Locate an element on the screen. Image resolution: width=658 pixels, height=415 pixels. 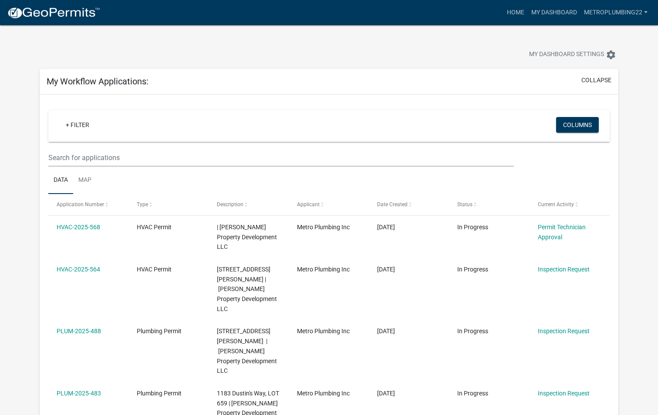
datatable-header-cell: Type is located at coordinates (168, 205).